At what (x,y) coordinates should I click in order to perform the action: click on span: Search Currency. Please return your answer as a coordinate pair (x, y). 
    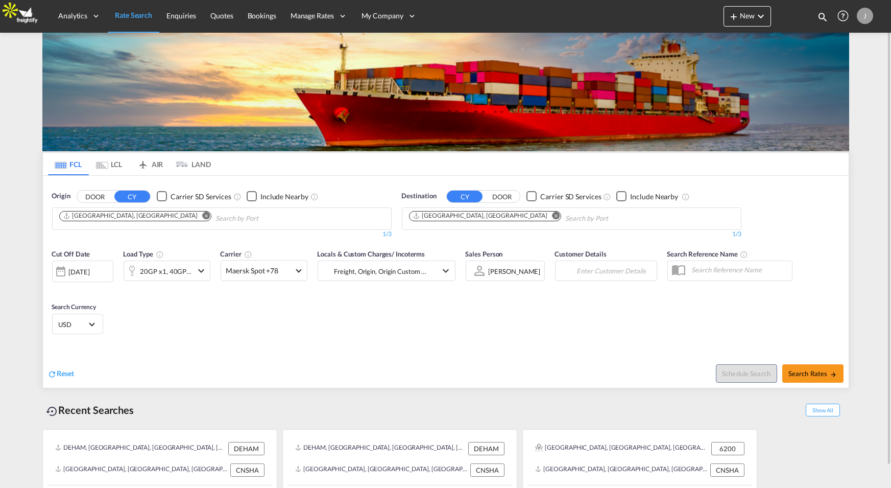
    Looking at the image, I should click on (74, 306).